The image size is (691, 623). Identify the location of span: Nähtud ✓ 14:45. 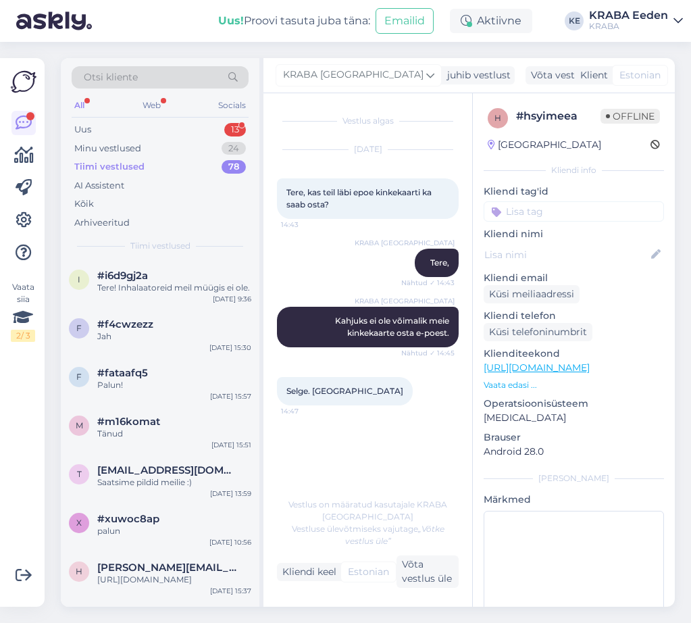
(428, 353).